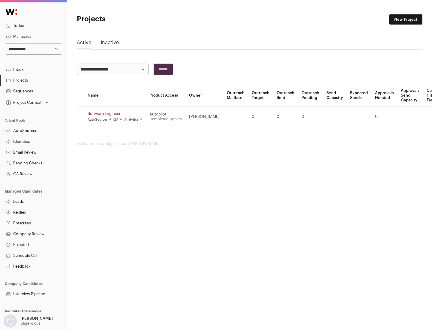  Describe the element at coordinates (115, 95) in the screenshot. I see `th: Name` at that location.